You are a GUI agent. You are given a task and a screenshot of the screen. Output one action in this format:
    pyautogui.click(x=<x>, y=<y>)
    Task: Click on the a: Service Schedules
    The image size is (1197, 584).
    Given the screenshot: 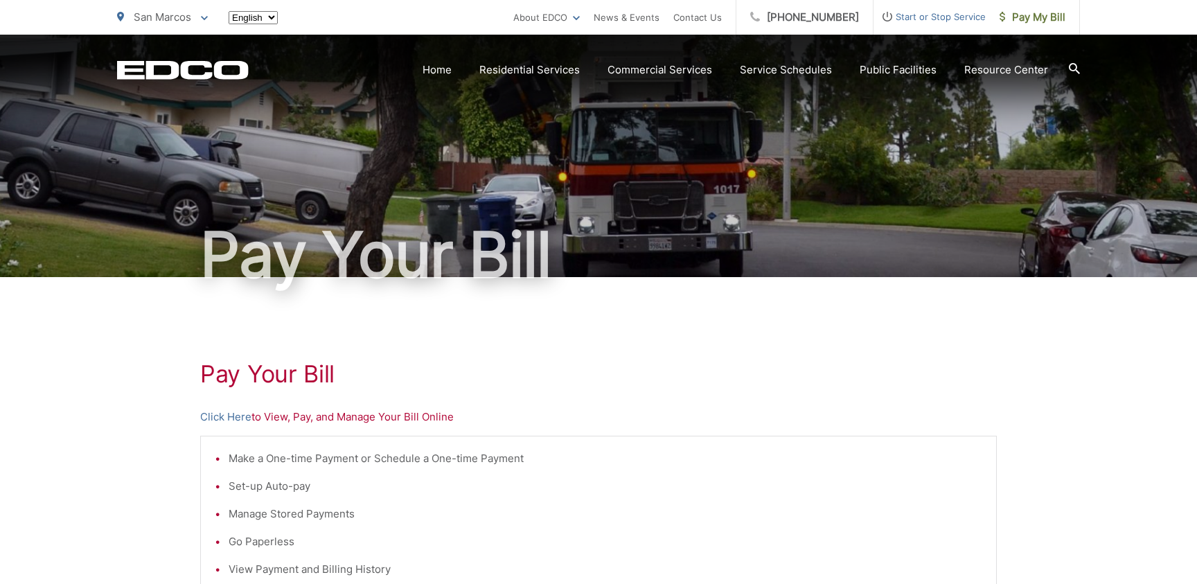 What is the action you would take?
    pyautogui.click(x=786, y=70)
    